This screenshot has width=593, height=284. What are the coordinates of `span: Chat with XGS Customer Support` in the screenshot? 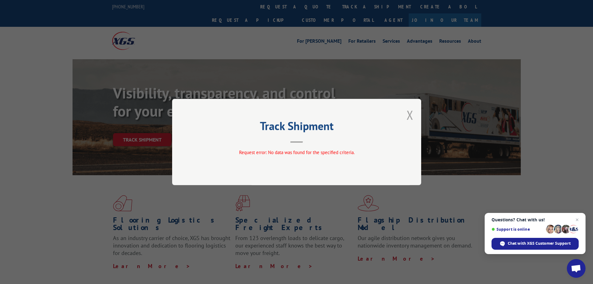 It's located at (539, 243).